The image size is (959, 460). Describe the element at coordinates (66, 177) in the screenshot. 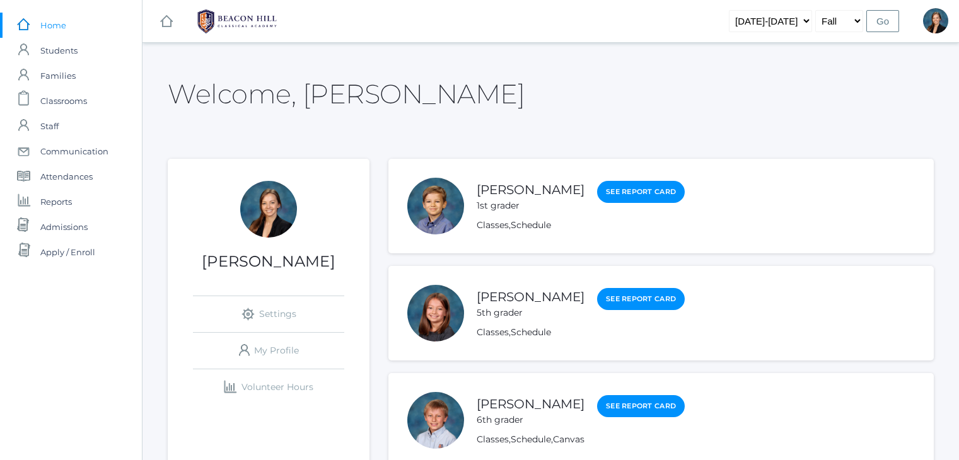

I see `span: Attendances` at that location.